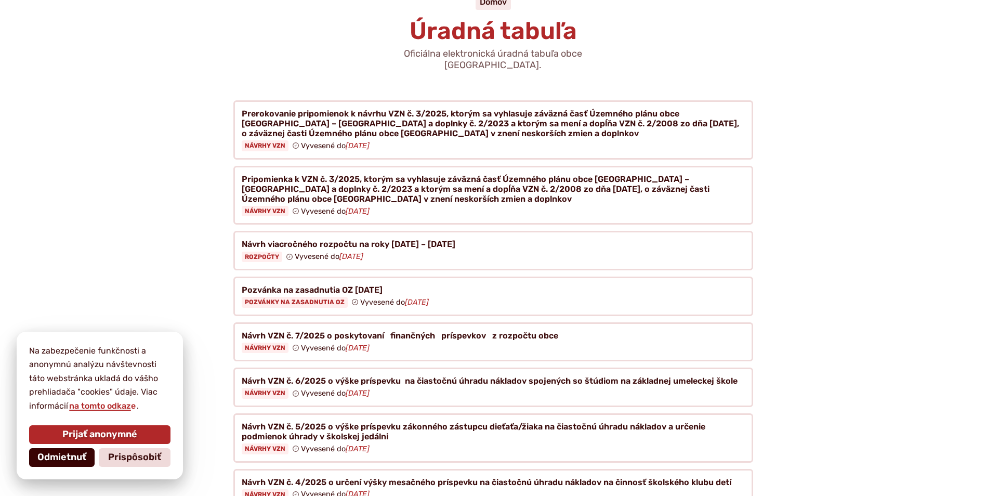  Describe the element at coordinates (102, 405) in the screenshot. I see `a: na tomto odkaze` at that location.